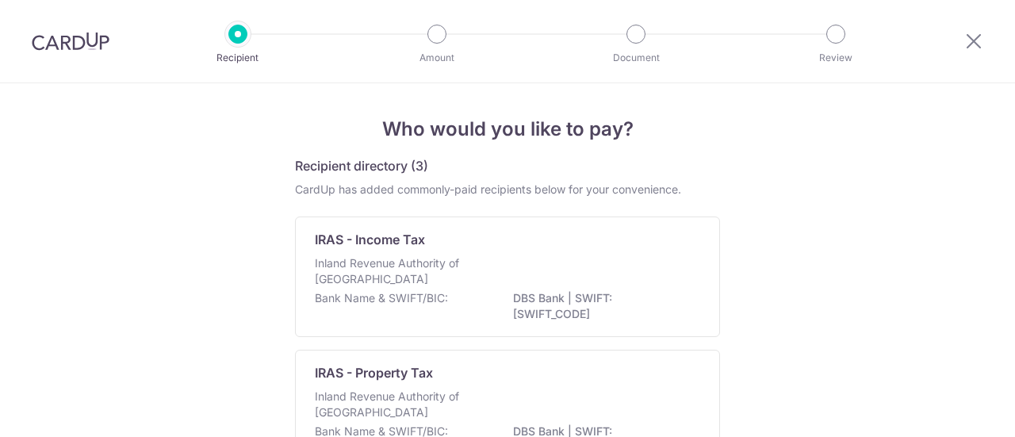 This screenshot has height=437, width=1015. Describe the element at coordinates (373, 373) in the screenshot. I see `p: IRAS - Property Tax` at that location.